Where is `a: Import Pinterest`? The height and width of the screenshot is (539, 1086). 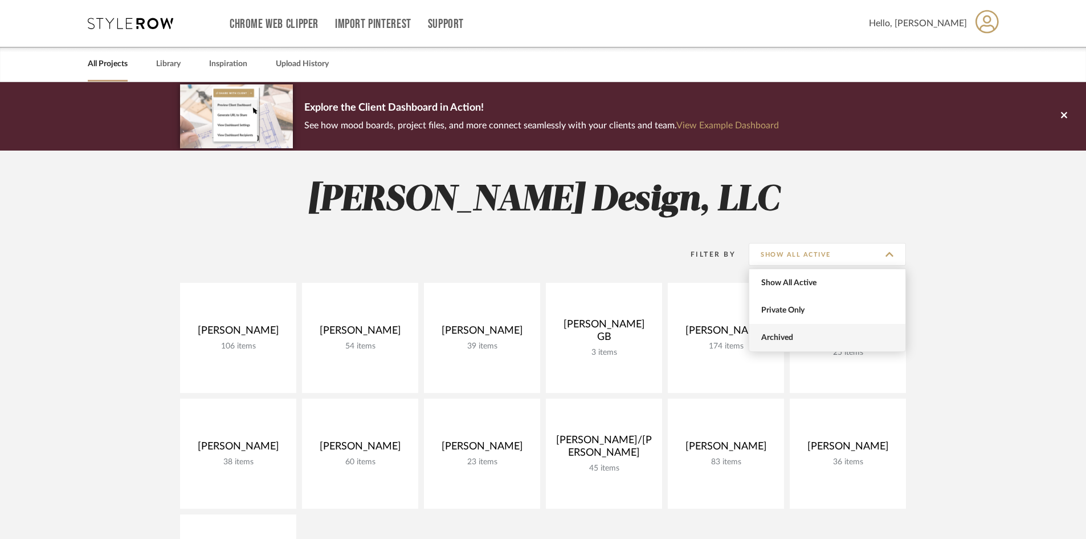
a: Import Pinterest is located at coordinates (373, 24).